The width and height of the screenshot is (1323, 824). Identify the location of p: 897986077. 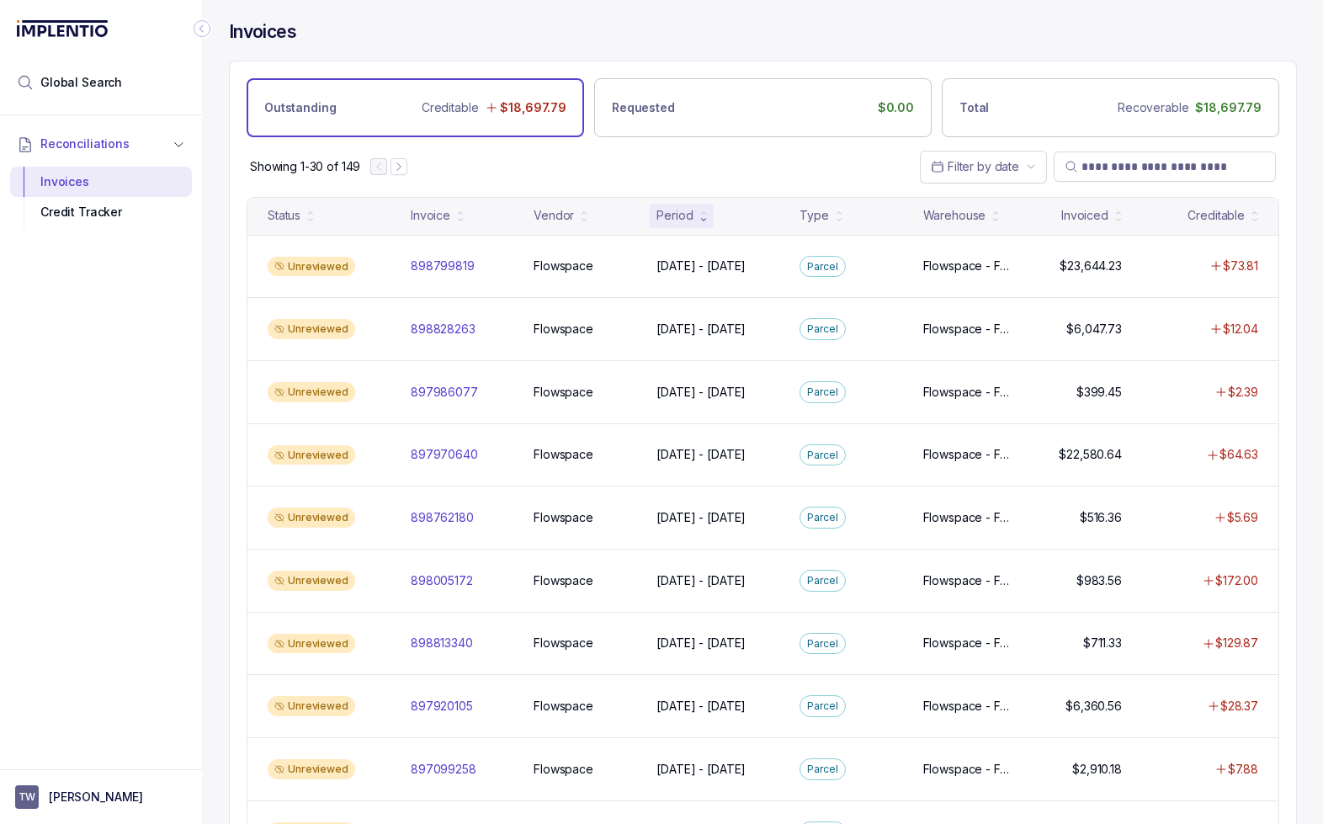
(444, 392).